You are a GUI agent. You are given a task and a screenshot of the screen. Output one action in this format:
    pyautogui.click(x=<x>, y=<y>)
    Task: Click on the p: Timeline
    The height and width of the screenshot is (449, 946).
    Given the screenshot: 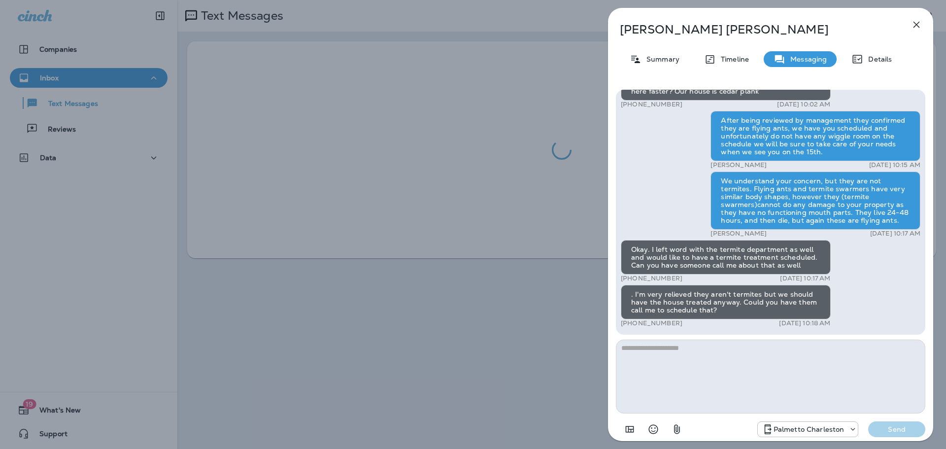 What is the action you would take?
    pyautogui.click(x=732, y=59)
    